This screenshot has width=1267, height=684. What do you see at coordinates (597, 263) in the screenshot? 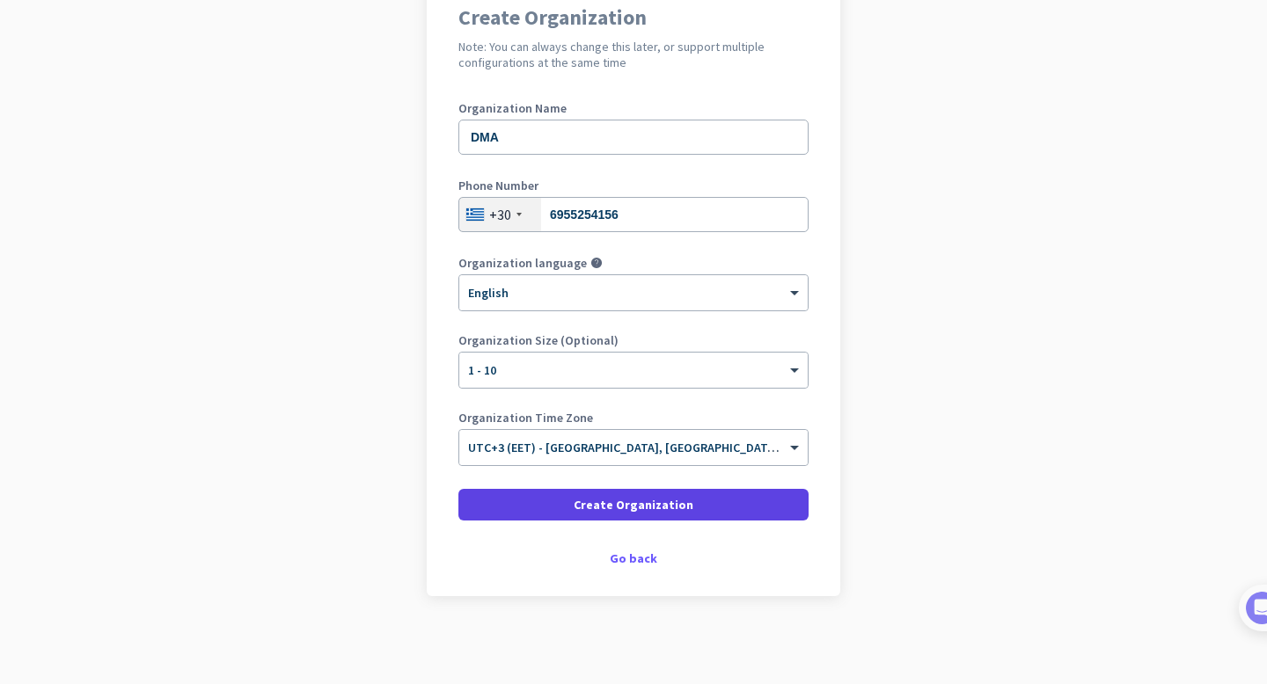
I see `i: help` at bounding box center [597, 263].